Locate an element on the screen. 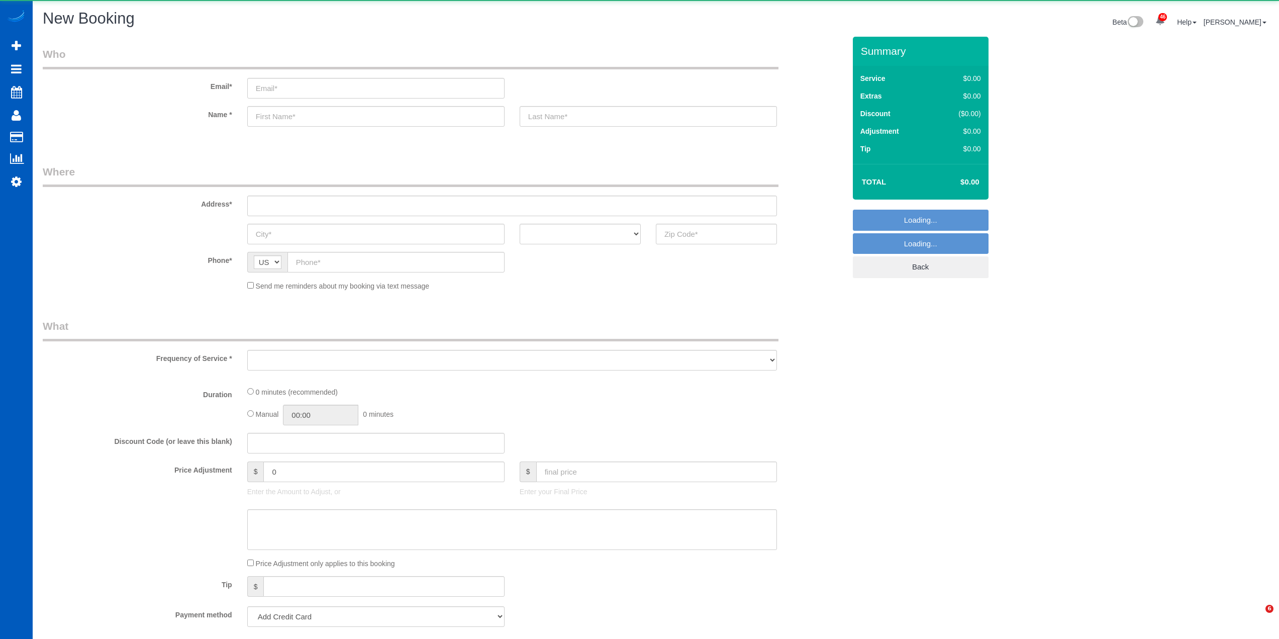 This screenshot has height=639, width=1279. label: Discount Code (or leave this blank) is located at coordinates (137, 439).